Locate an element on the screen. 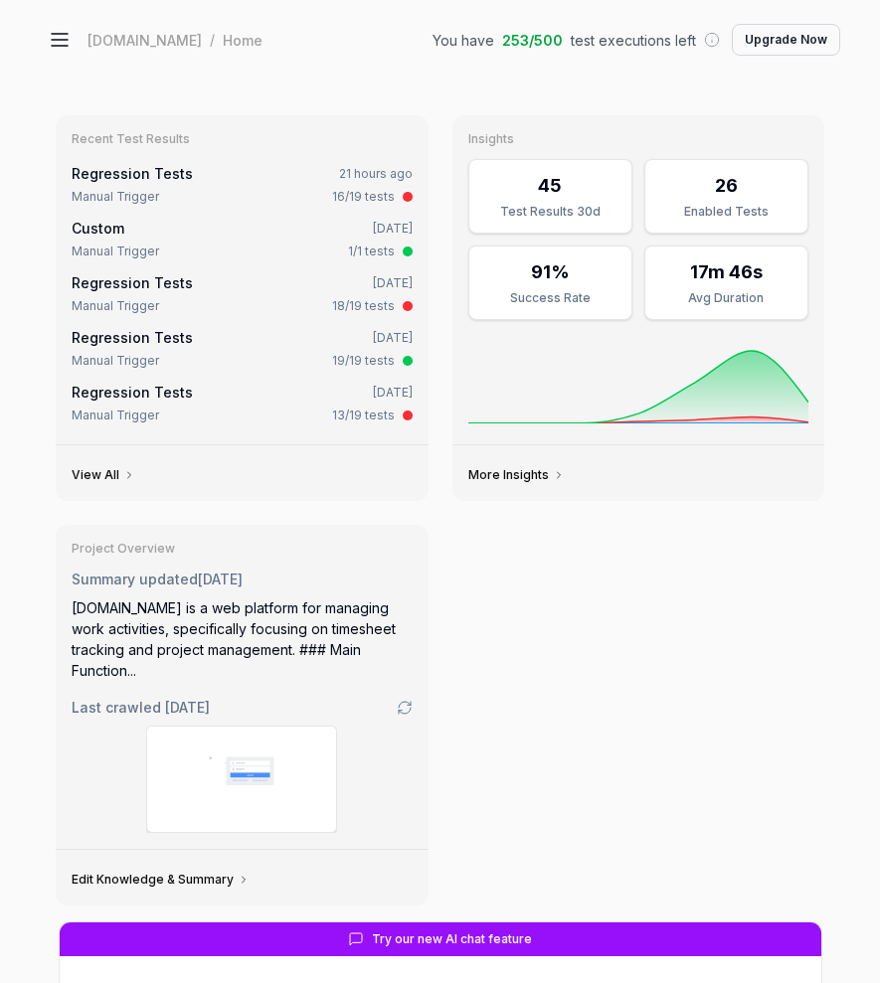  div: Home is located at coordinates (243, 40).